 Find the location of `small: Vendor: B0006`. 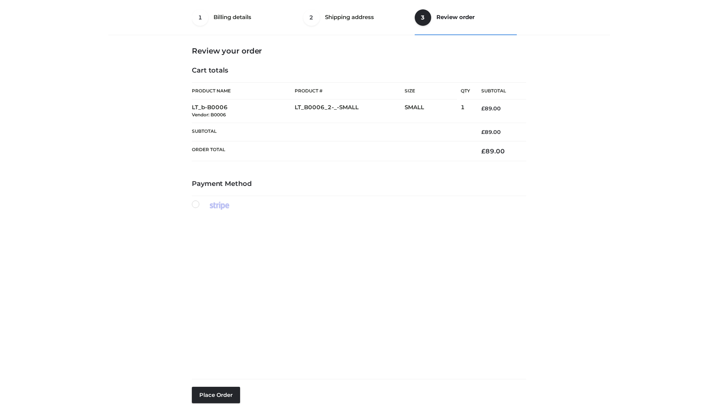

small: Vendor: B0006 is located at coordinates (209, 114).